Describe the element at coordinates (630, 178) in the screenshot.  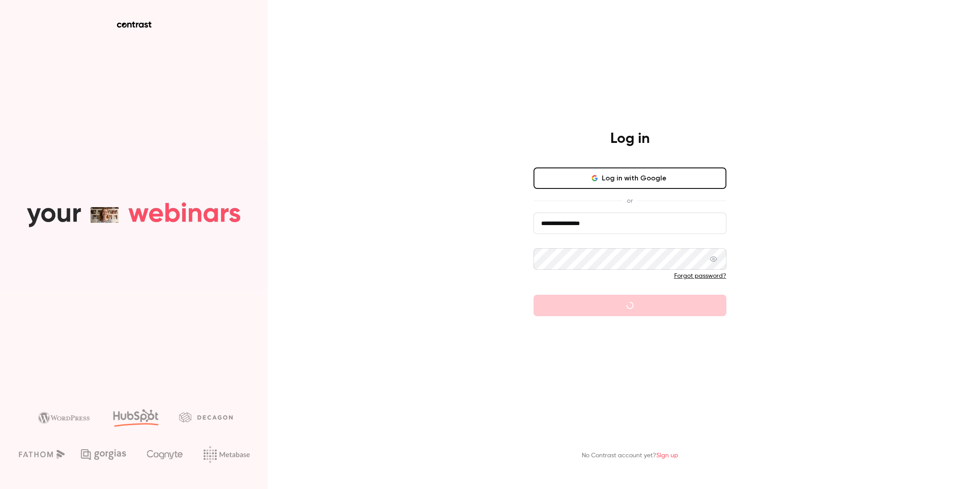
I see `button: Log in with Google` at that location.